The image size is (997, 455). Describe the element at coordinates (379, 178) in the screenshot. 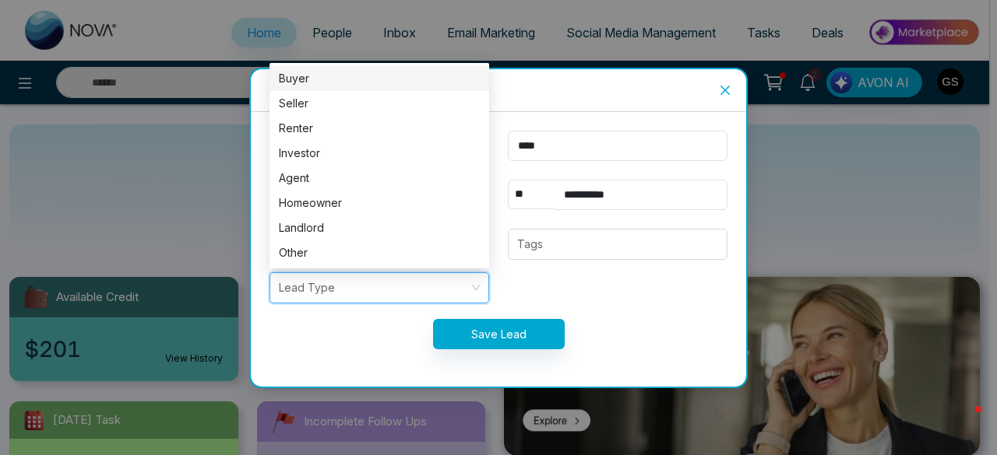

I see `div: Agent` at that location.